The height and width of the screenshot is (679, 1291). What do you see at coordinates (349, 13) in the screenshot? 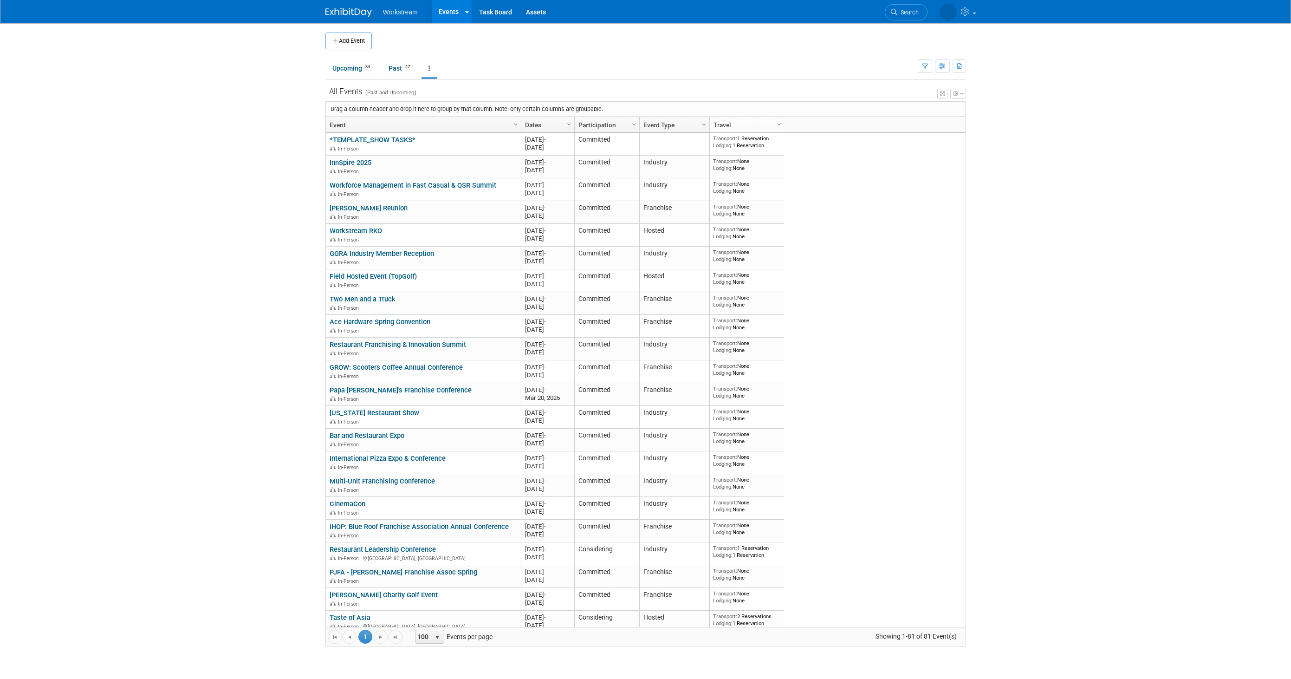
I see `img: ExhibitDay` at bounding box center [349, 13].